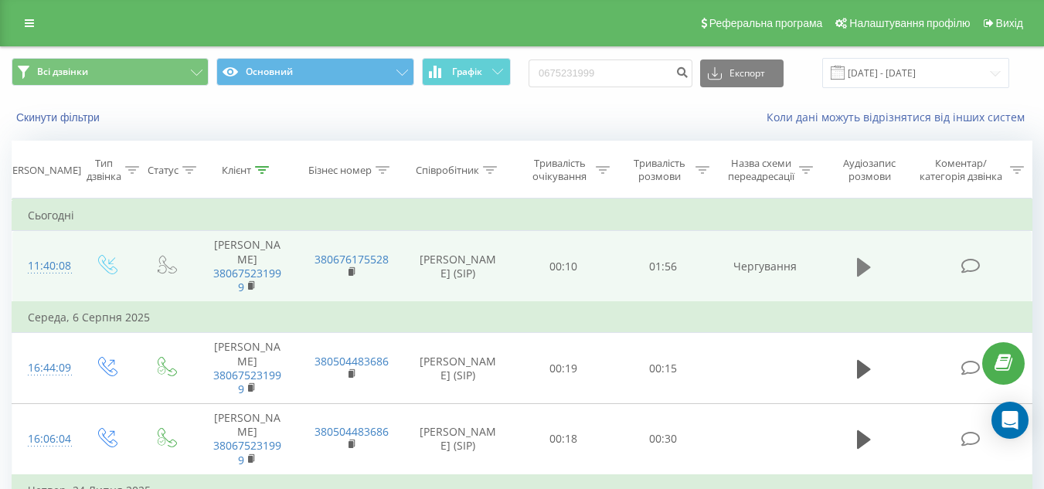  What do you see at coordinates (564, 267) in the screenshot?
I see `td: 00:10` at bounding box center [564, 267].